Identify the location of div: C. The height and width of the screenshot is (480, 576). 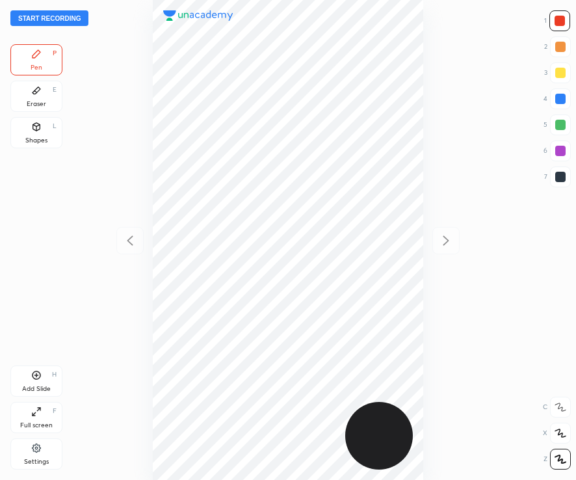
(557, 407).